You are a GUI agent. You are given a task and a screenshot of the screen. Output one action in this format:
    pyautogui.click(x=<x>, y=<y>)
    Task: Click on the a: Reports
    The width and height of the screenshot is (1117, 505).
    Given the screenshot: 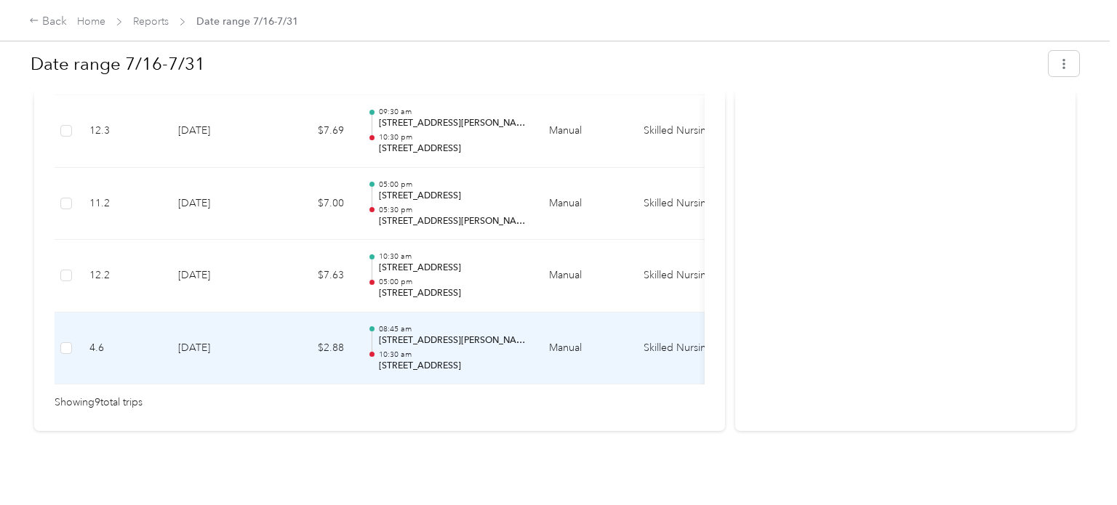 What is the action you would take?
    pyautogui.click(x=151, y=21)
    